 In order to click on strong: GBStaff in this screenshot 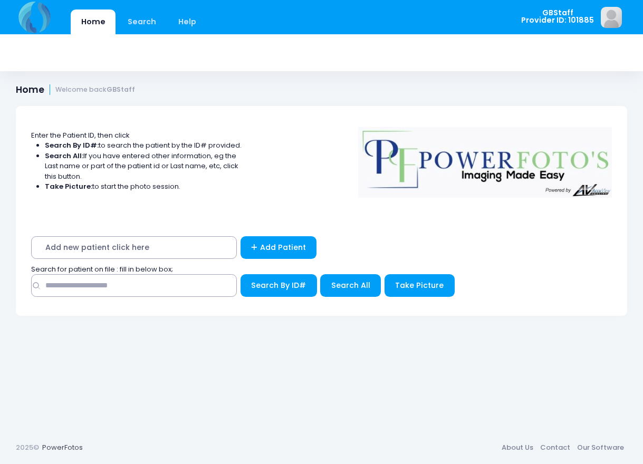, I will do `click(121, 89)`.